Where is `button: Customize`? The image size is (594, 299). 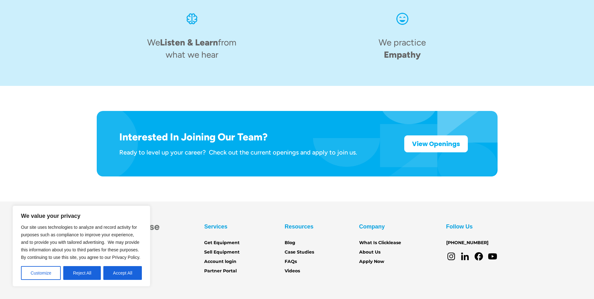
button: Customize is located at coordinates (41, 273).